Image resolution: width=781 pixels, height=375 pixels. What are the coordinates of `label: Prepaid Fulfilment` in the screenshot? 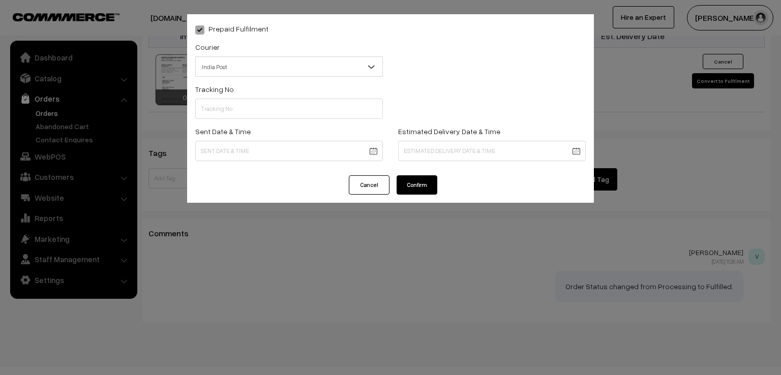 It's located at (232, 28).